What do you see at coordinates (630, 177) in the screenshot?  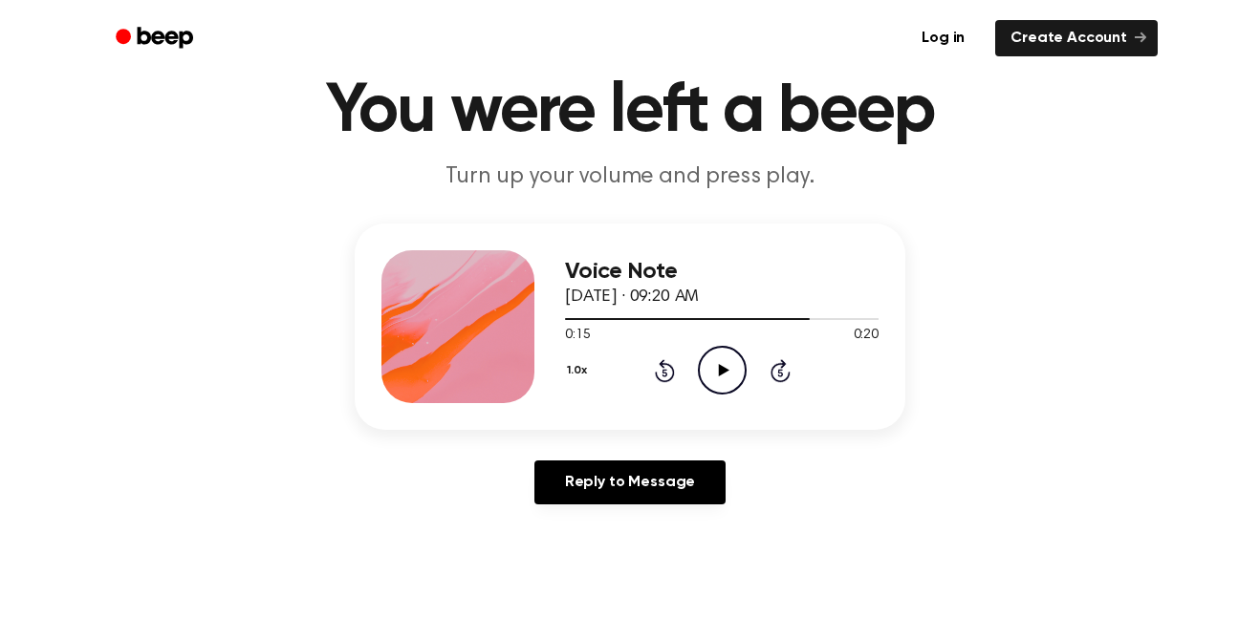 I see `p: Turn up your volume and press play.` at bounding box center [630, 177].